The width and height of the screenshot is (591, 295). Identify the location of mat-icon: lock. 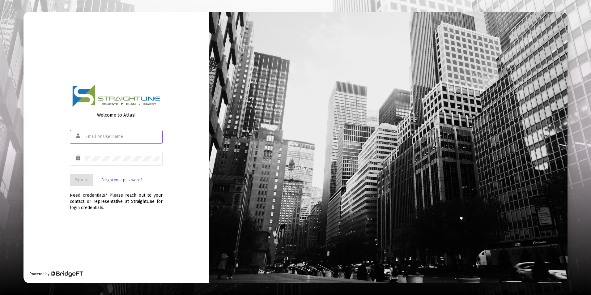
(78, 158).